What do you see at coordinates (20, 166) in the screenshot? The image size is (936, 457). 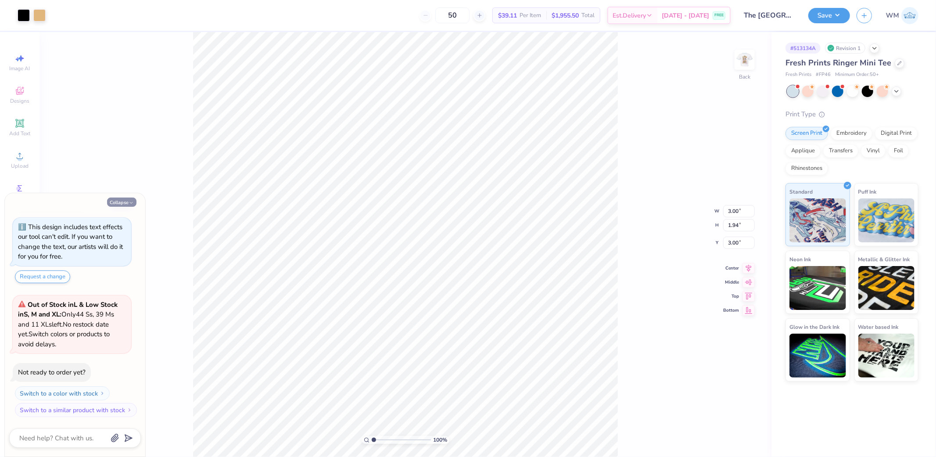 I see `span: Upload` at bounding box center [20, 166].